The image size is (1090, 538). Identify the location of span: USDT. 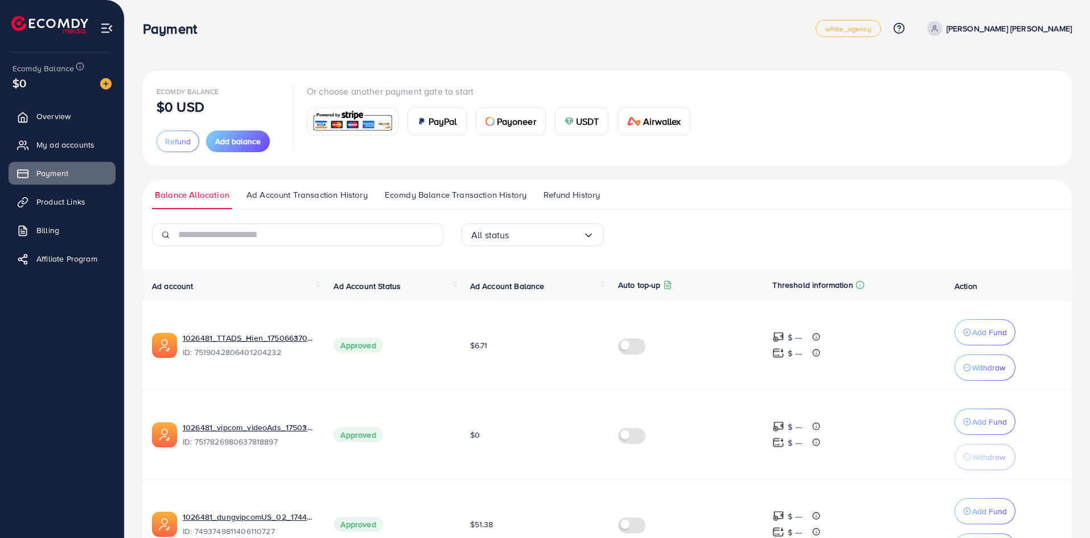
(588, 121).